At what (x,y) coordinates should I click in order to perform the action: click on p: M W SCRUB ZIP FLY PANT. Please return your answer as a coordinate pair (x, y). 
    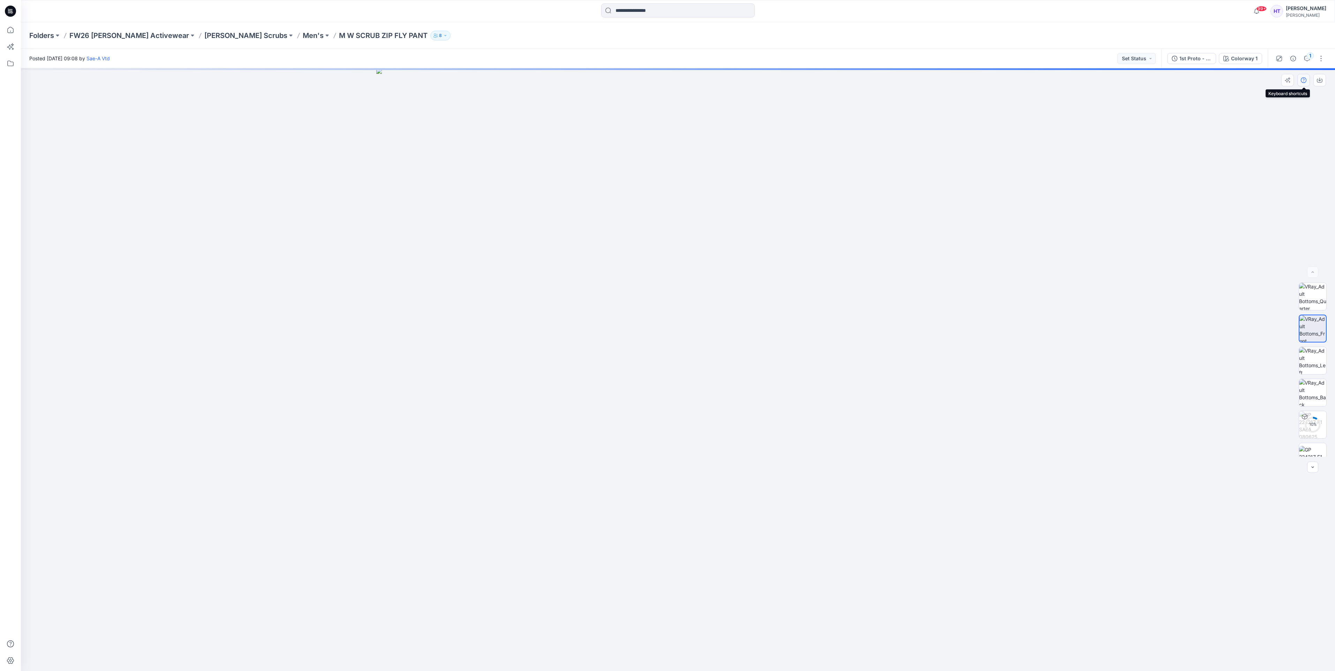
    Looking at the image, I should click on (383, 36).